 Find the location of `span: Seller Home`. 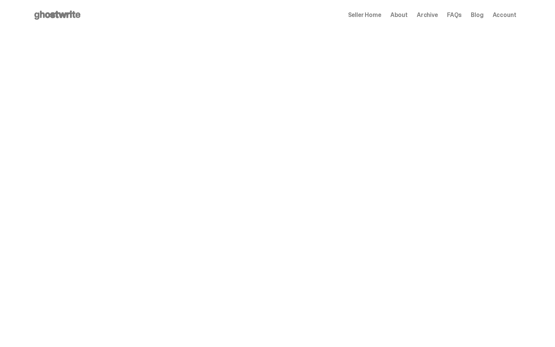

span: Seller Home is located at coordinates (365, 15).